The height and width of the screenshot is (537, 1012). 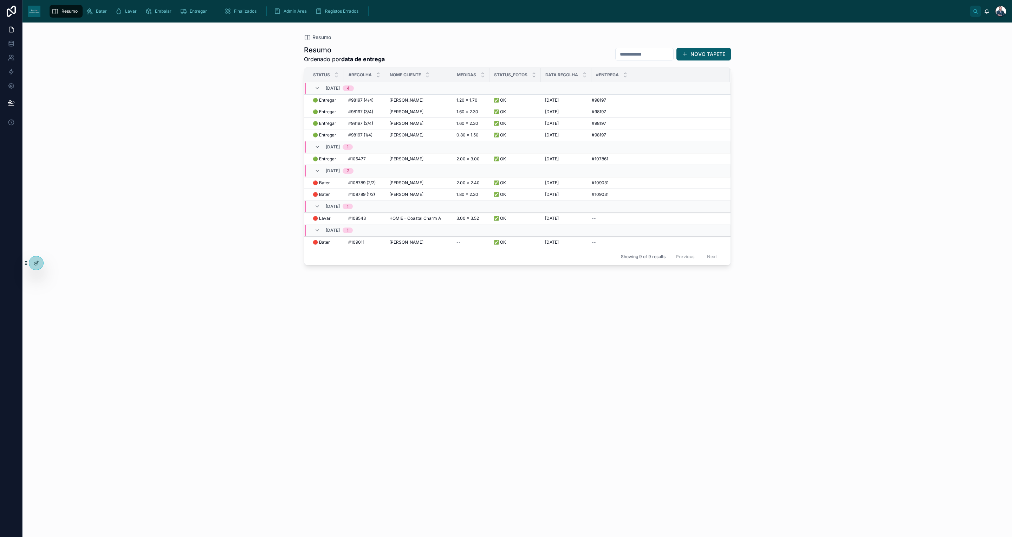 What do you see at coordinates (344, 50) in the screenshot?
I see `h1: Resumo` at bounding box center [344, 50].